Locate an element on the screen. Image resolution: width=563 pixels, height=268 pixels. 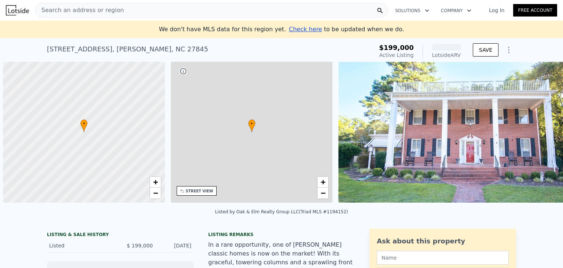
div: LISTING & SALE HISTORY is located at coordinates (120, 235).